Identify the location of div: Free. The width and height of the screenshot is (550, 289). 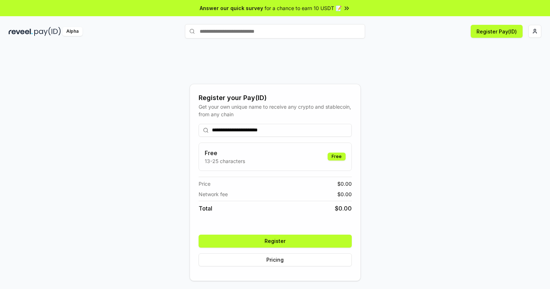
(337, 157).